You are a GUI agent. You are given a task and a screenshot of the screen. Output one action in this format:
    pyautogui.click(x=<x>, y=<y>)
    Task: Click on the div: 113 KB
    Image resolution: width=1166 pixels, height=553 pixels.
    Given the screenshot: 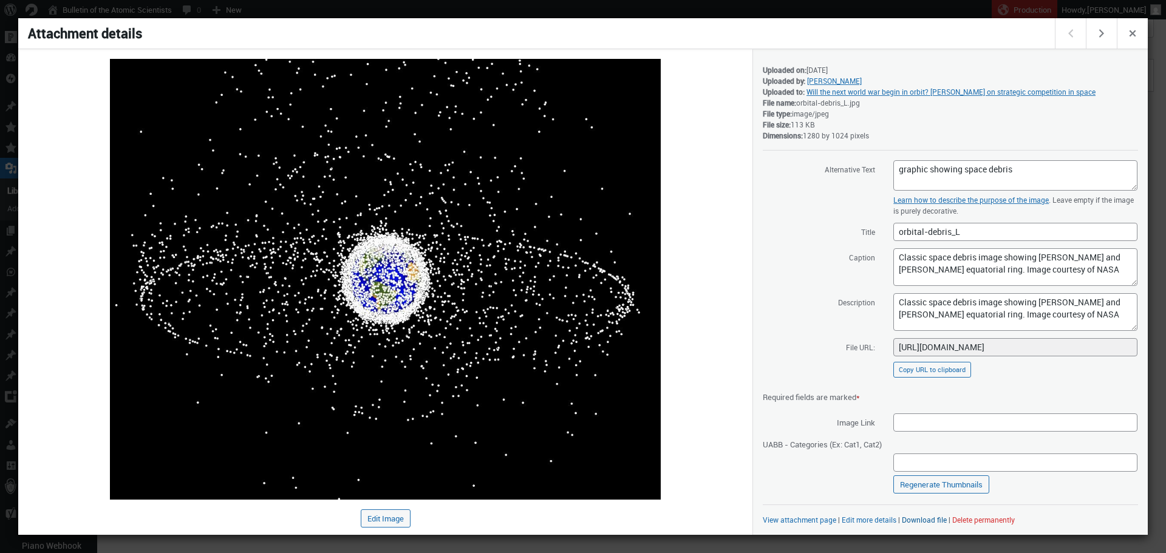 What is the action you would take?
    pyautogui.click(x=950, y=124)
    